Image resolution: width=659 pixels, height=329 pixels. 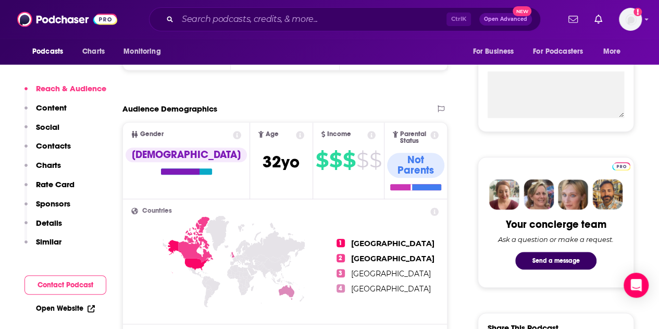 I want to click on p: Social, so click(x=47, y=127).